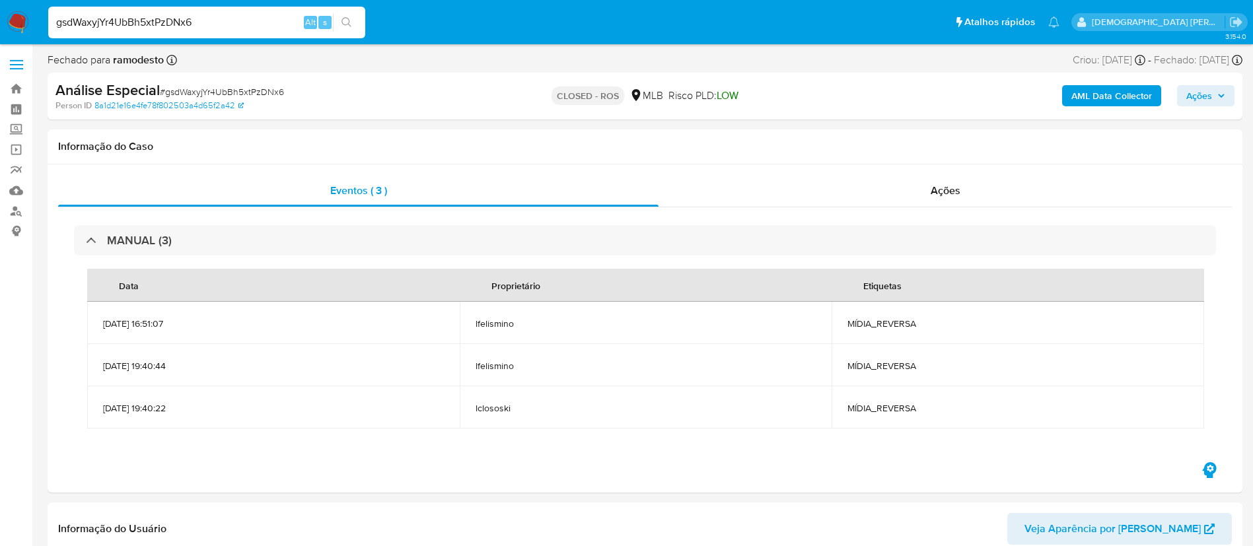  What do you see at coordinates (883, 285) in the screenshot?
I see `div: Etiquetas` at bounding box center [883, 285].